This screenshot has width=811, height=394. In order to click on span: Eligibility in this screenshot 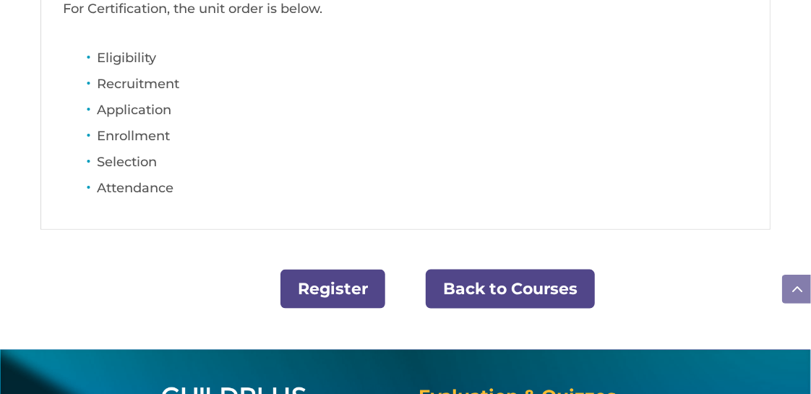, I will do `click(127, 58)`.